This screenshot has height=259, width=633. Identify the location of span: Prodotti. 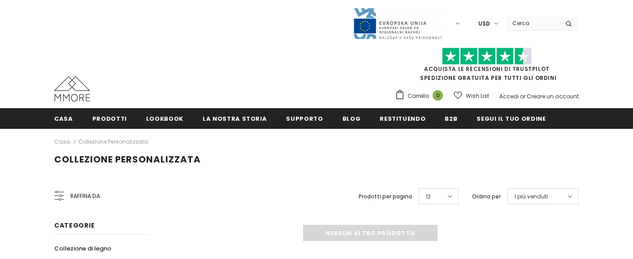
(109, 118).